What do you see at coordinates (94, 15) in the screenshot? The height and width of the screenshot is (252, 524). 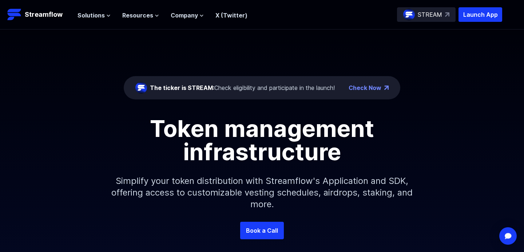 I see `button: Solutions` at bounding box center [94, 15].